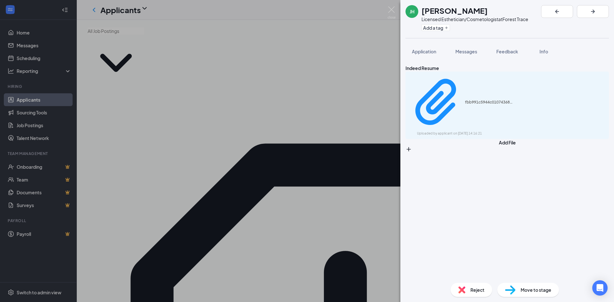  Describe the element at coordinates (507, 68) in the screenshot. I see `div: Indeed Resume` at that location.